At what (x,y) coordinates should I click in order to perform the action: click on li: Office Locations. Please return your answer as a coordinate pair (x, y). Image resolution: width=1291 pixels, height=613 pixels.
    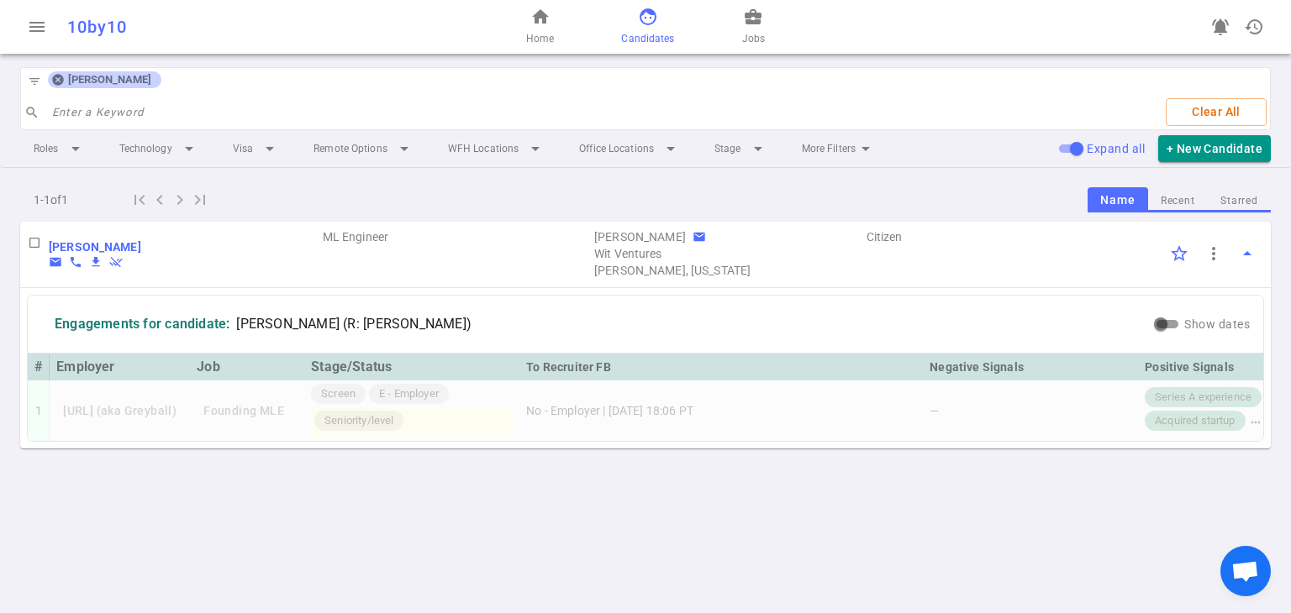
    Looking at the image, I should click on (629, 149).